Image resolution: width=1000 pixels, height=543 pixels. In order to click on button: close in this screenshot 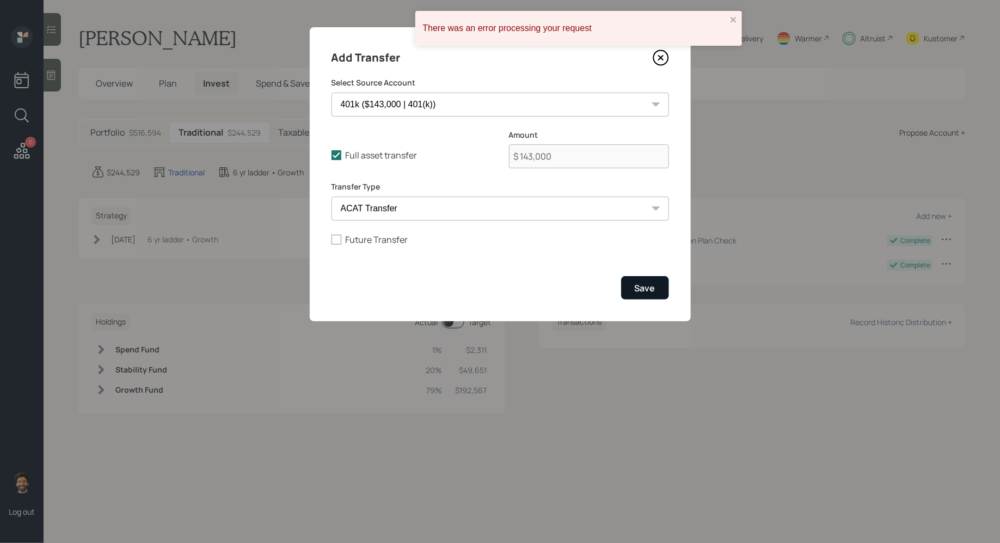, I will do `click(734, 20)`.